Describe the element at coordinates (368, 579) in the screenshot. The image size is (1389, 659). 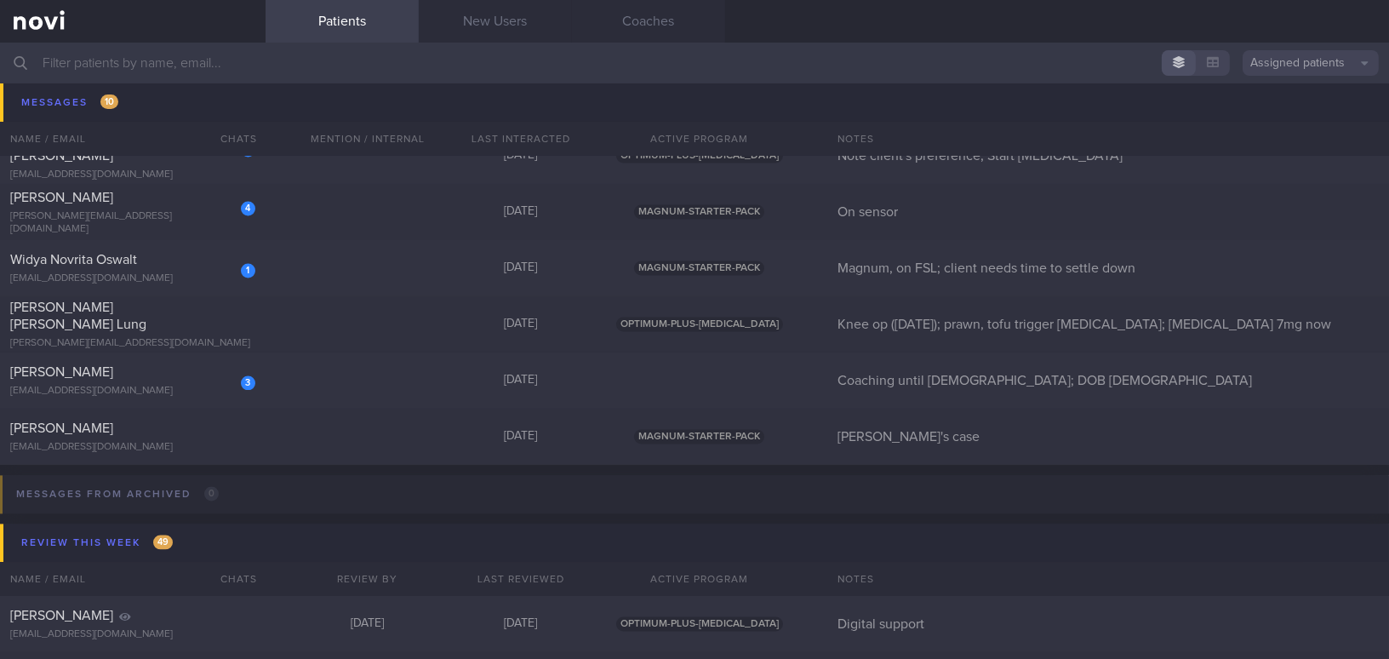
I see `div: Review By` at that location.